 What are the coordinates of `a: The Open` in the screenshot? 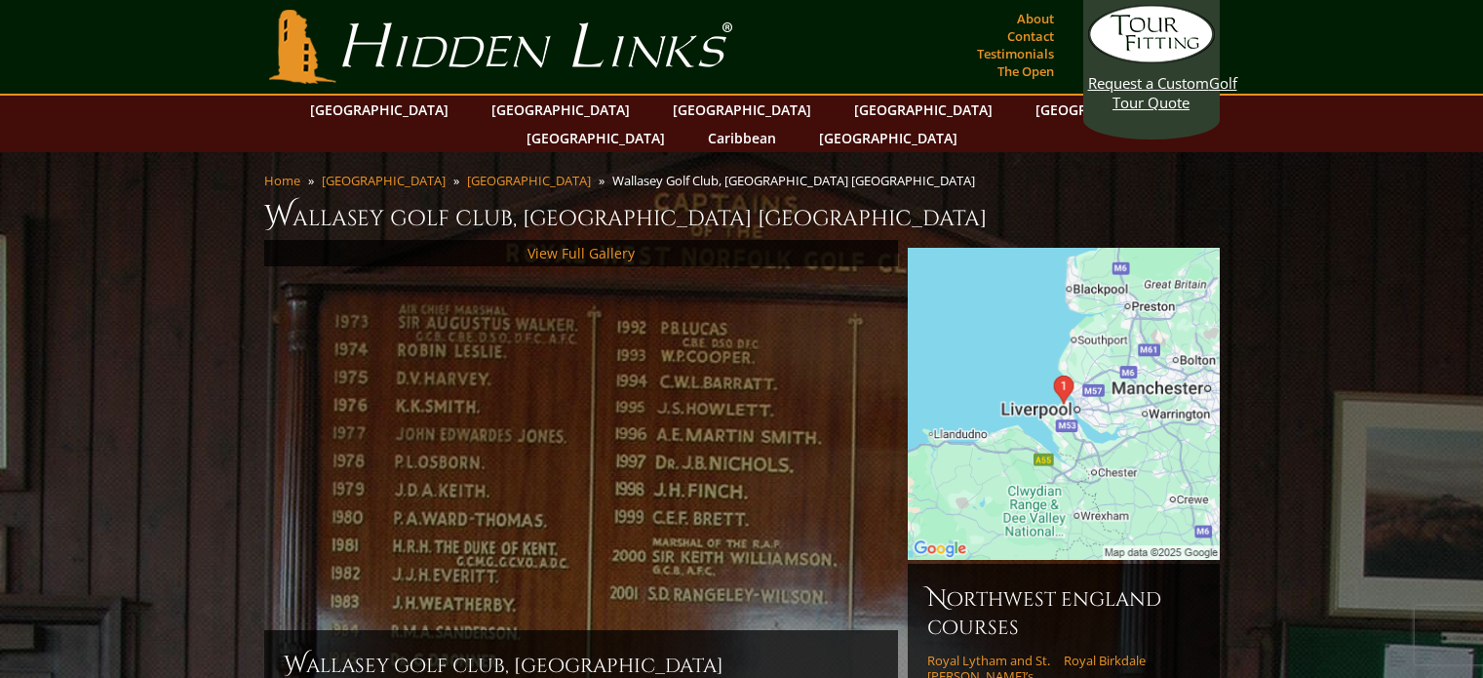 It's located at (1026, 71).